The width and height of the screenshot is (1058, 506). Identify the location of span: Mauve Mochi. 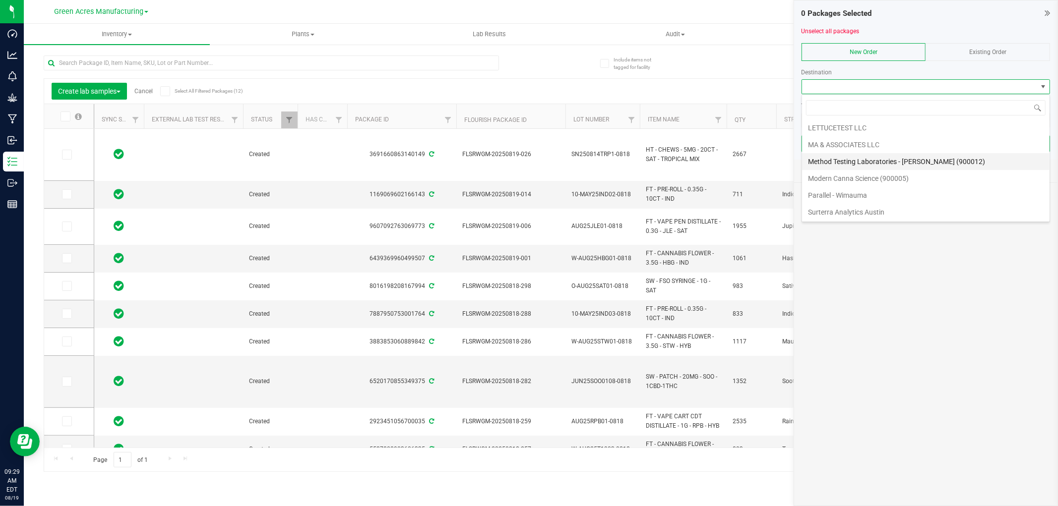
(819, 342).